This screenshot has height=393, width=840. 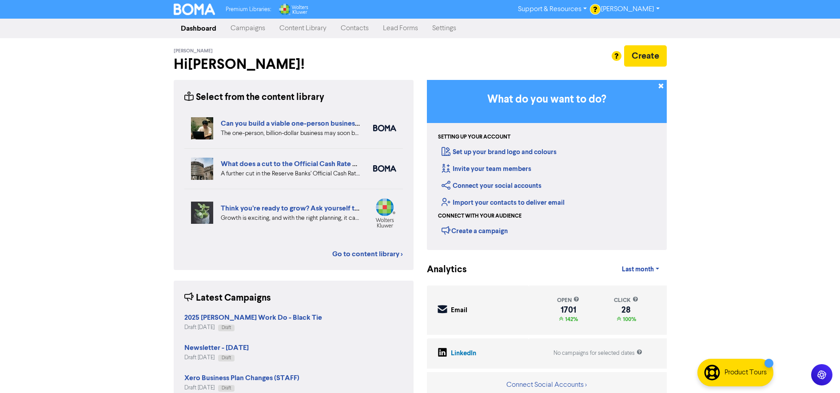 I want to click on button: Connect Social Accounts >, so click(x=547, y=385).